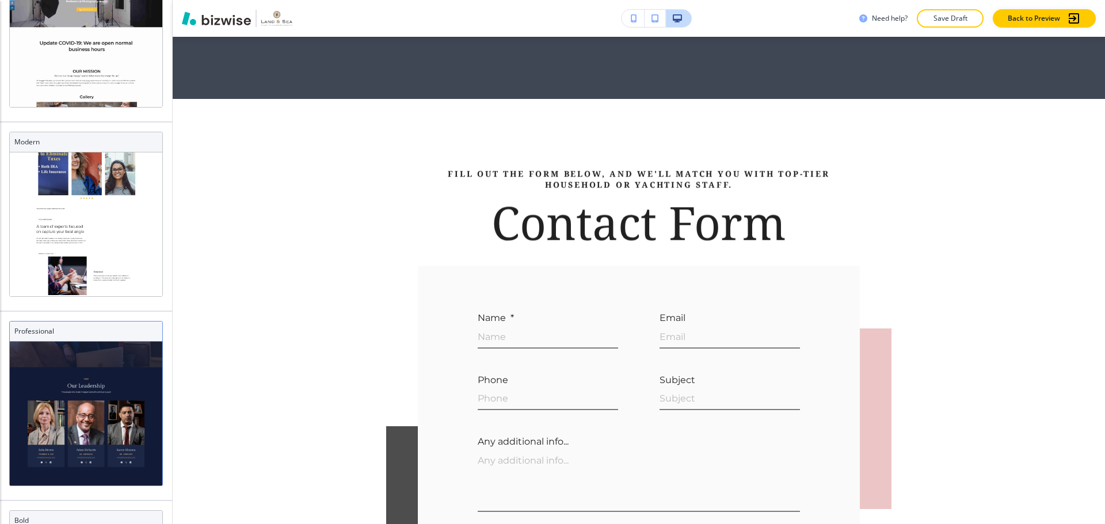 Image resolution: width=1105 pixels, height=524 pixels. I want to click on h3: Modern, so click(86, 142).